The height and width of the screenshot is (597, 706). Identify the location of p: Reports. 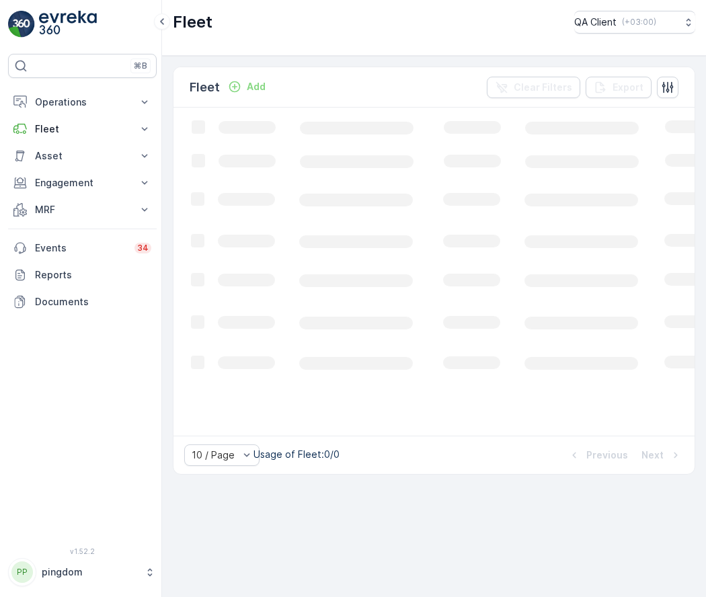
(93, 275).